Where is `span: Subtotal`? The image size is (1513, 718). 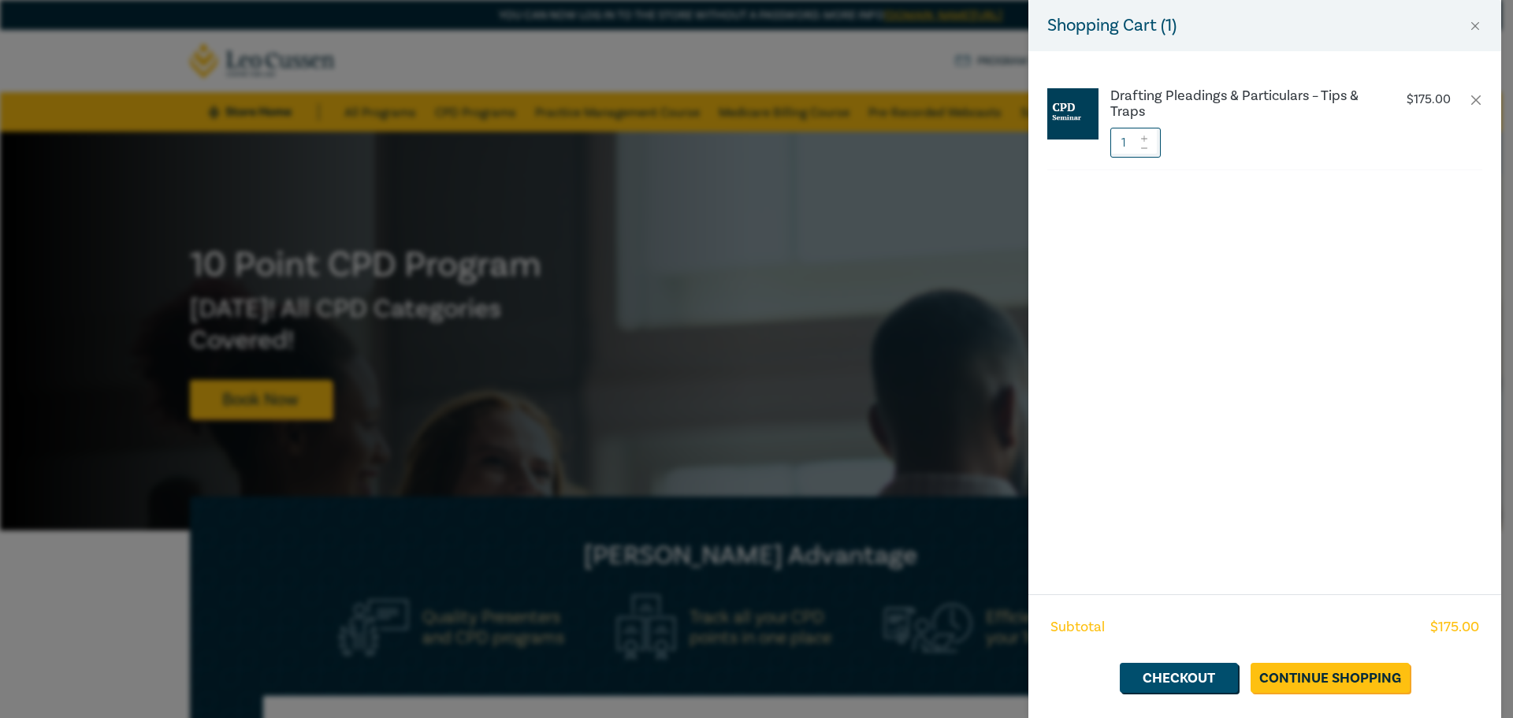 span: Subtotal is located at coordinates (1077, 627).